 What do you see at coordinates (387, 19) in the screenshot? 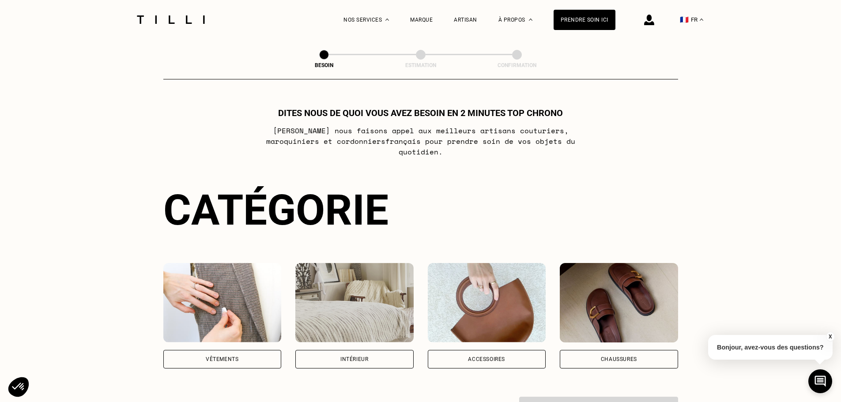
I see `img: Menu déroulant` at bounding box center [387, 19].